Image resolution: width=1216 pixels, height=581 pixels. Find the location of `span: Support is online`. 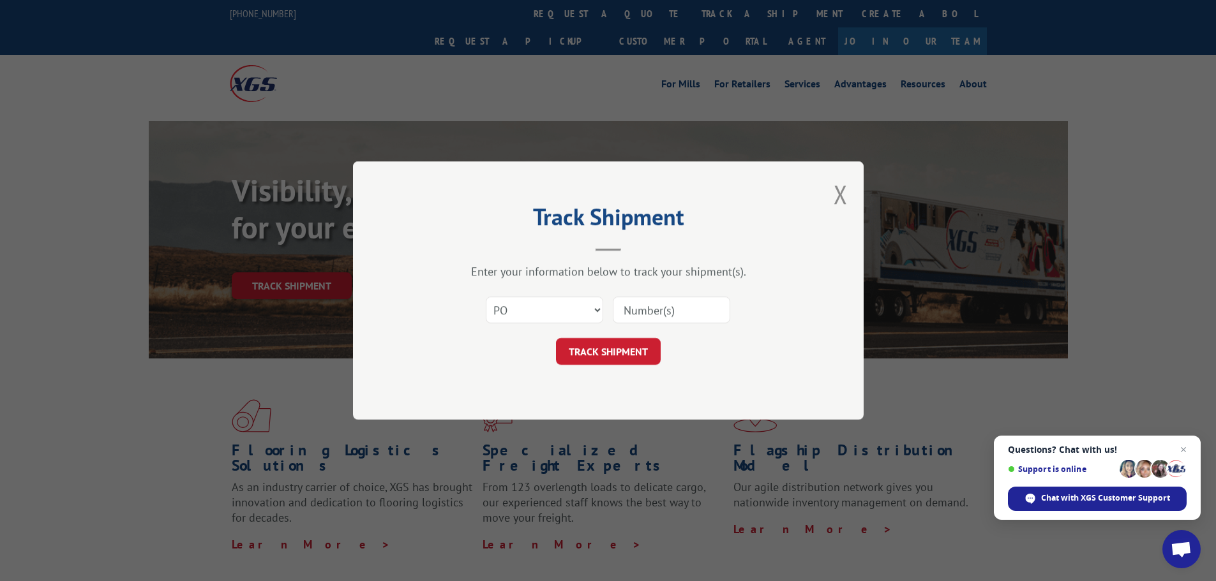

span: Support is online is located at coordinates (1061, 469).